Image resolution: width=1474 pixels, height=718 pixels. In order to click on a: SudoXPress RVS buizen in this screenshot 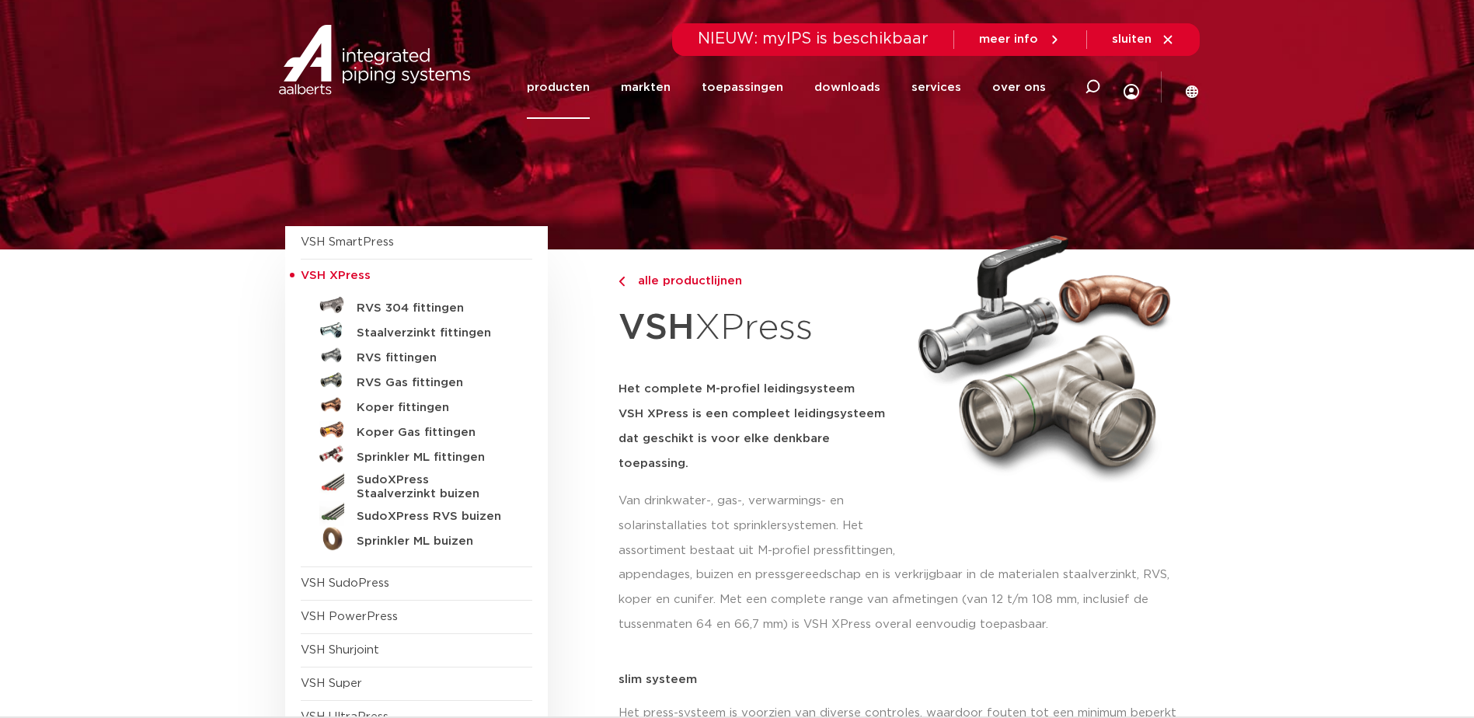, I will do `click(417, 514)`.